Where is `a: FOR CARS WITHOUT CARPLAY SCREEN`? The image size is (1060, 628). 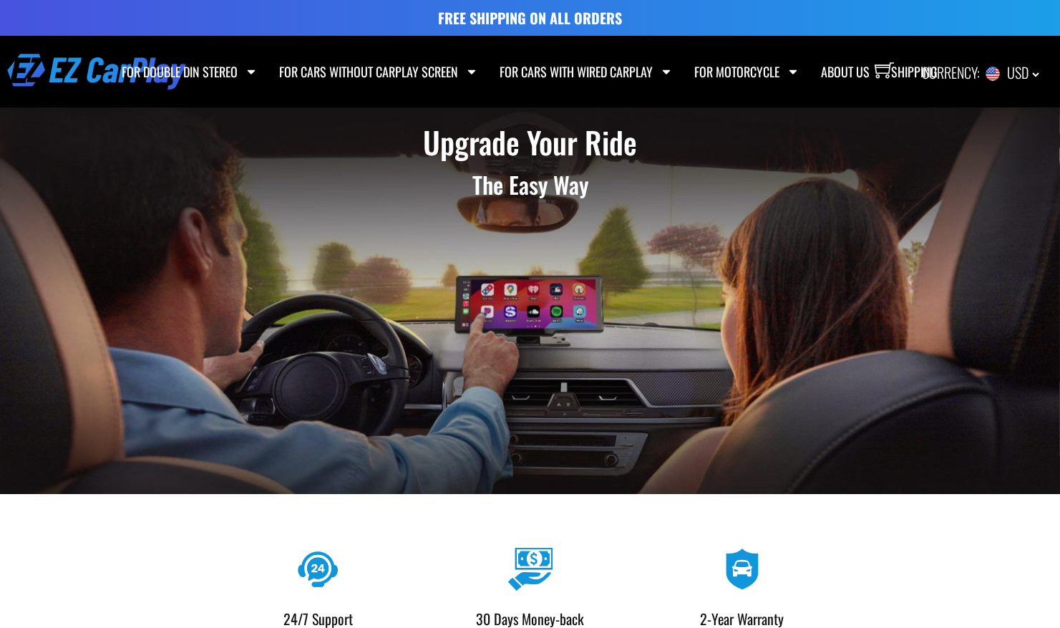 a: FOR CARS WITHOUT CARPLAY SCREEN is located at coordinates (379, 72).